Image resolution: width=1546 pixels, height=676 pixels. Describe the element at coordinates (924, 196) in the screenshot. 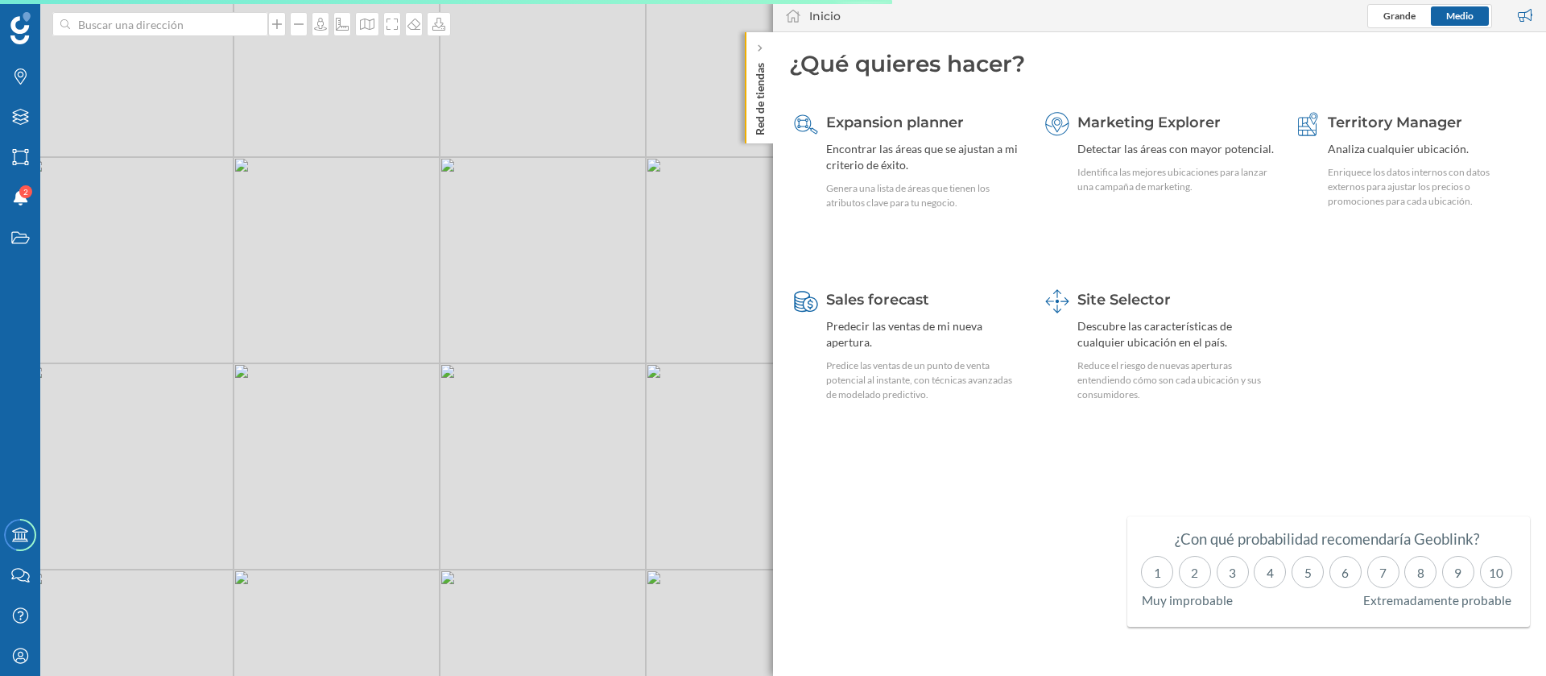

I see `div: Genera una lista de áreas que tienen los atributos clave para tu negocio.` at that location.